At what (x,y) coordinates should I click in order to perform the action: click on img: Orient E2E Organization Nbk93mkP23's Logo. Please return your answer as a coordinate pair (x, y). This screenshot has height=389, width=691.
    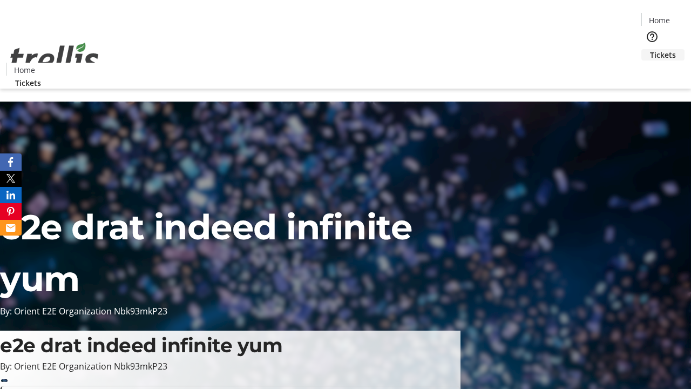
    Looking at the image, I should click on (55, 58).